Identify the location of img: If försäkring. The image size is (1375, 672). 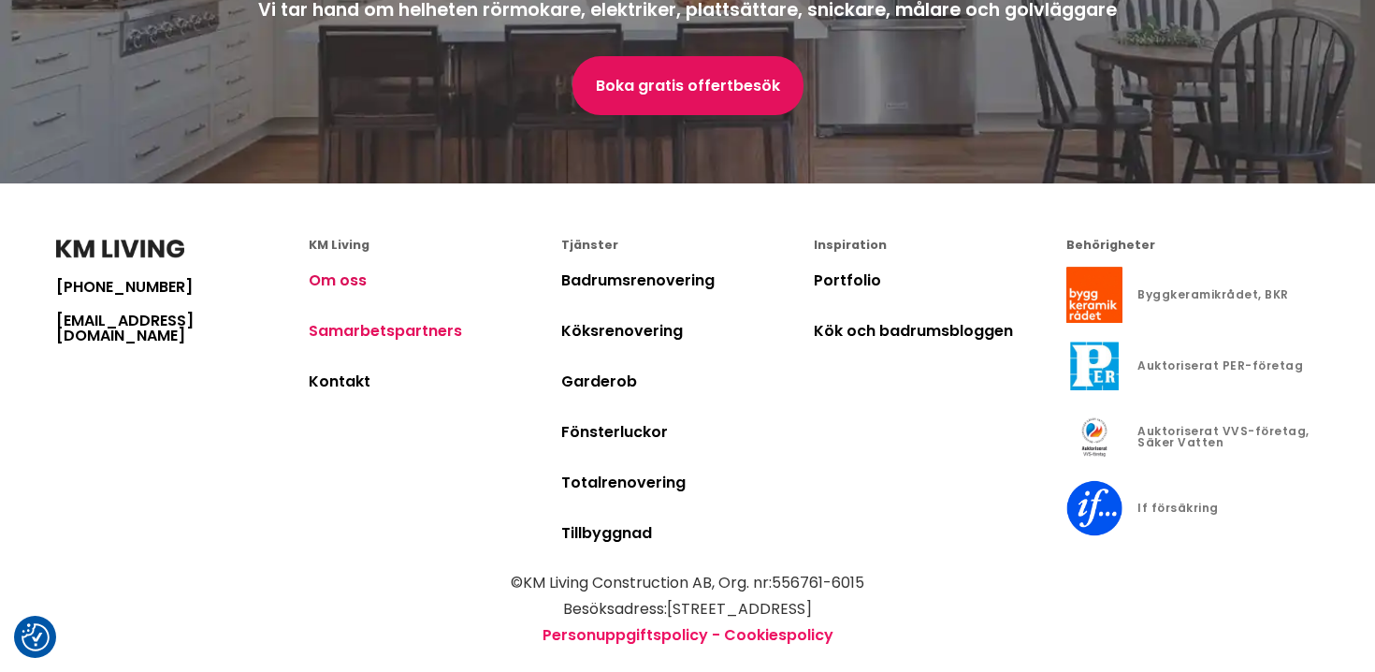
(1095, 508).